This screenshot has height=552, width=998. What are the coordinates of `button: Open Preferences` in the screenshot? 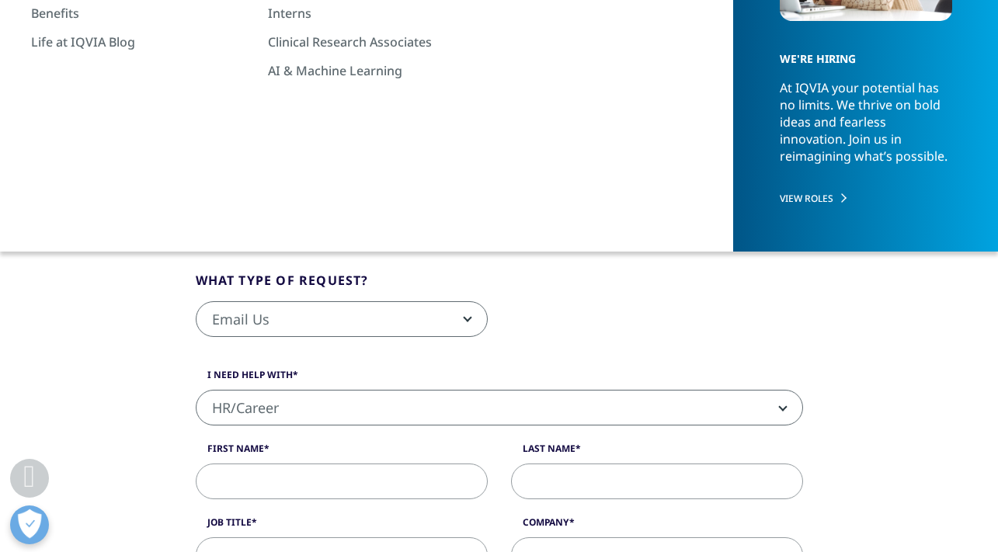 It's located at (30, 525).